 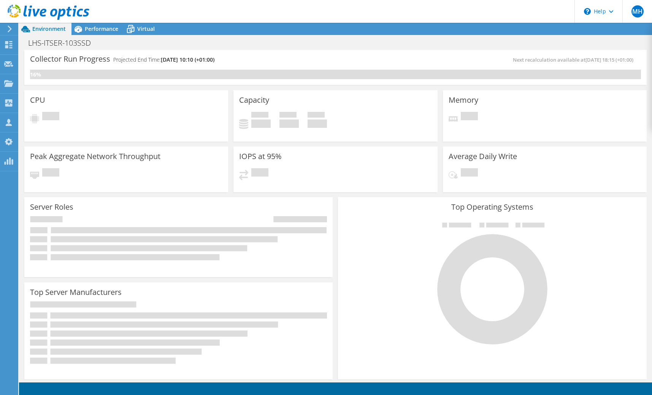 I want to click on span: Environment, so click(x=49, y=29).